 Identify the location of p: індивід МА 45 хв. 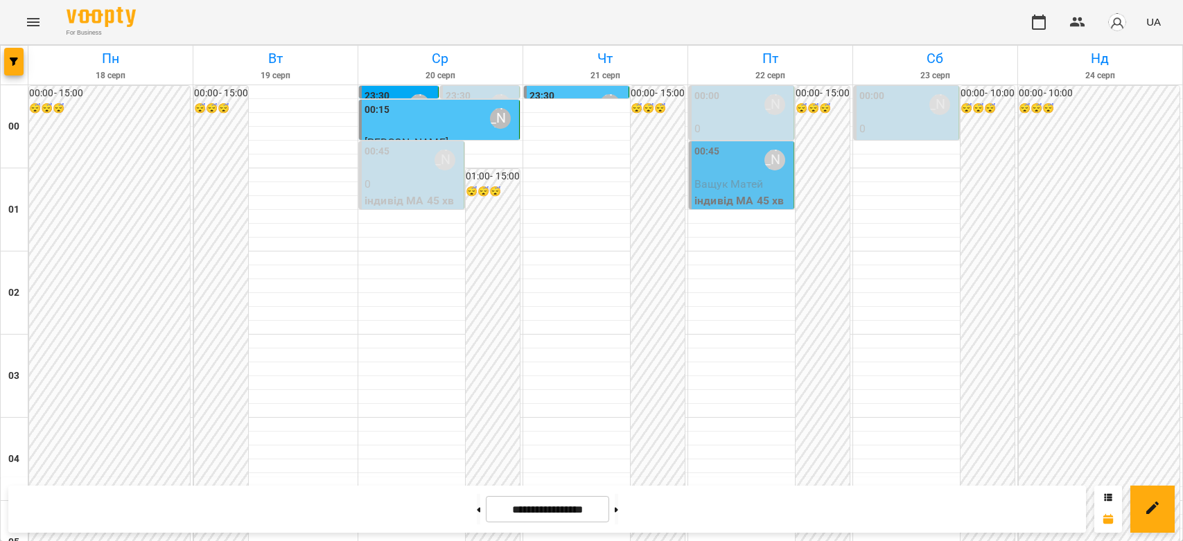
(742, 201).